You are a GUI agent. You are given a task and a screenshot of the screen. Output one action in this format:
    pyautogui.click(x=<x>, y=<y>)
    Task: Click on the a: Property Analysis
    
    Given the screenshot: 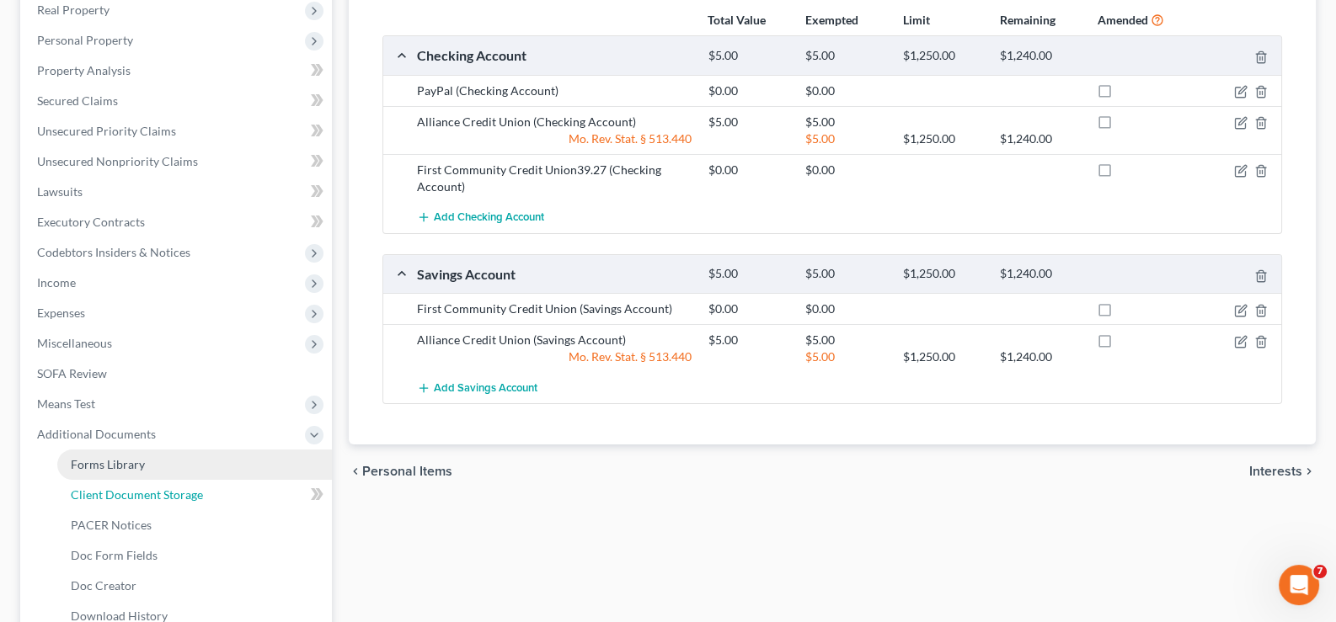 What is the action you would take?
    pyautogui.click(x=178, y=71)
    